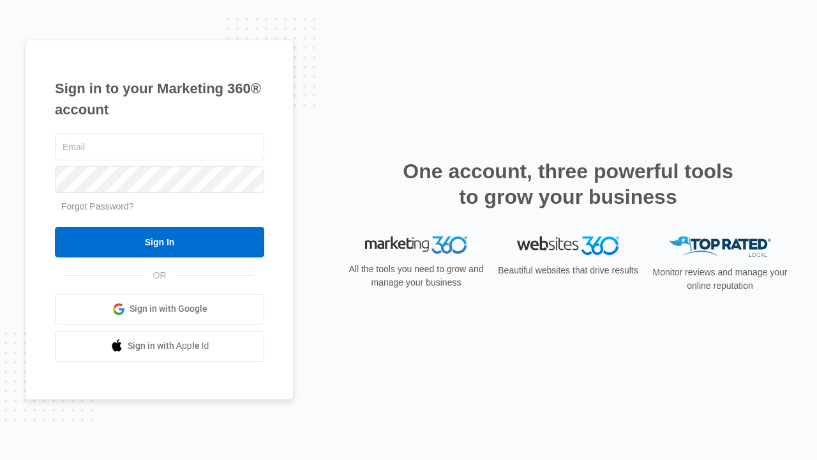  What do you see at coordinates (720, 246) in the screenshot?
I see `img: Top Rated Local` at bounding box center [720, 246].